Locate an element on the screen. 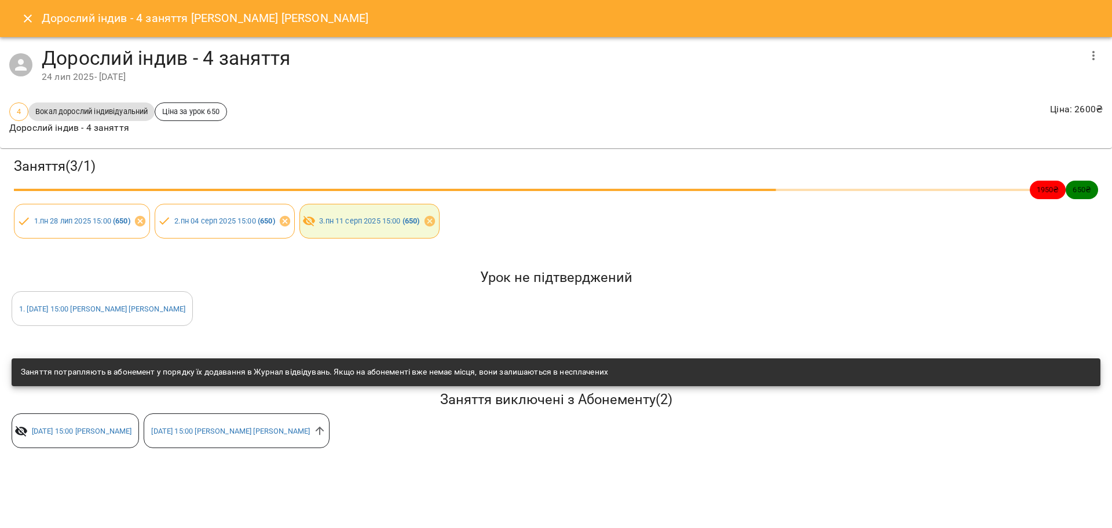  a: 3.пн 11 серп 2025 15:00 (650) is located at coordinates (369, 221).